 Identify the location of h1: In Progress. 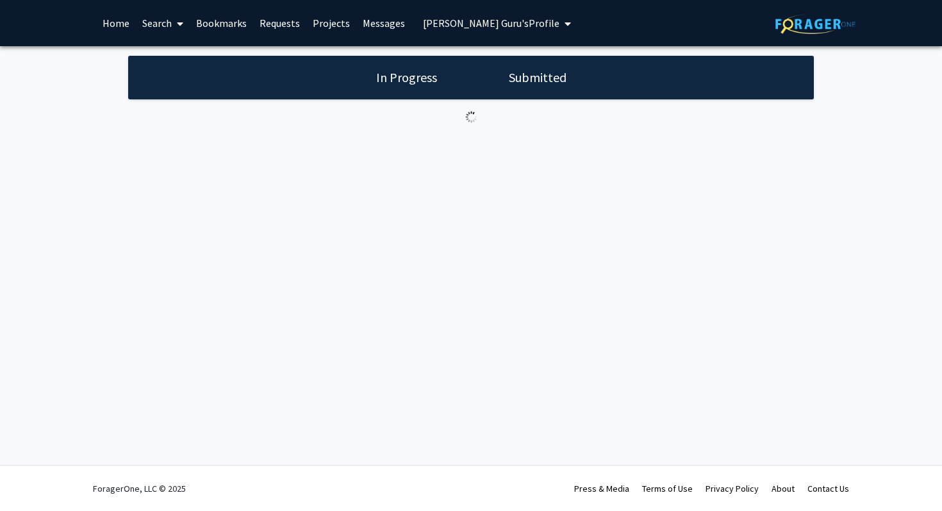
(406, 78).